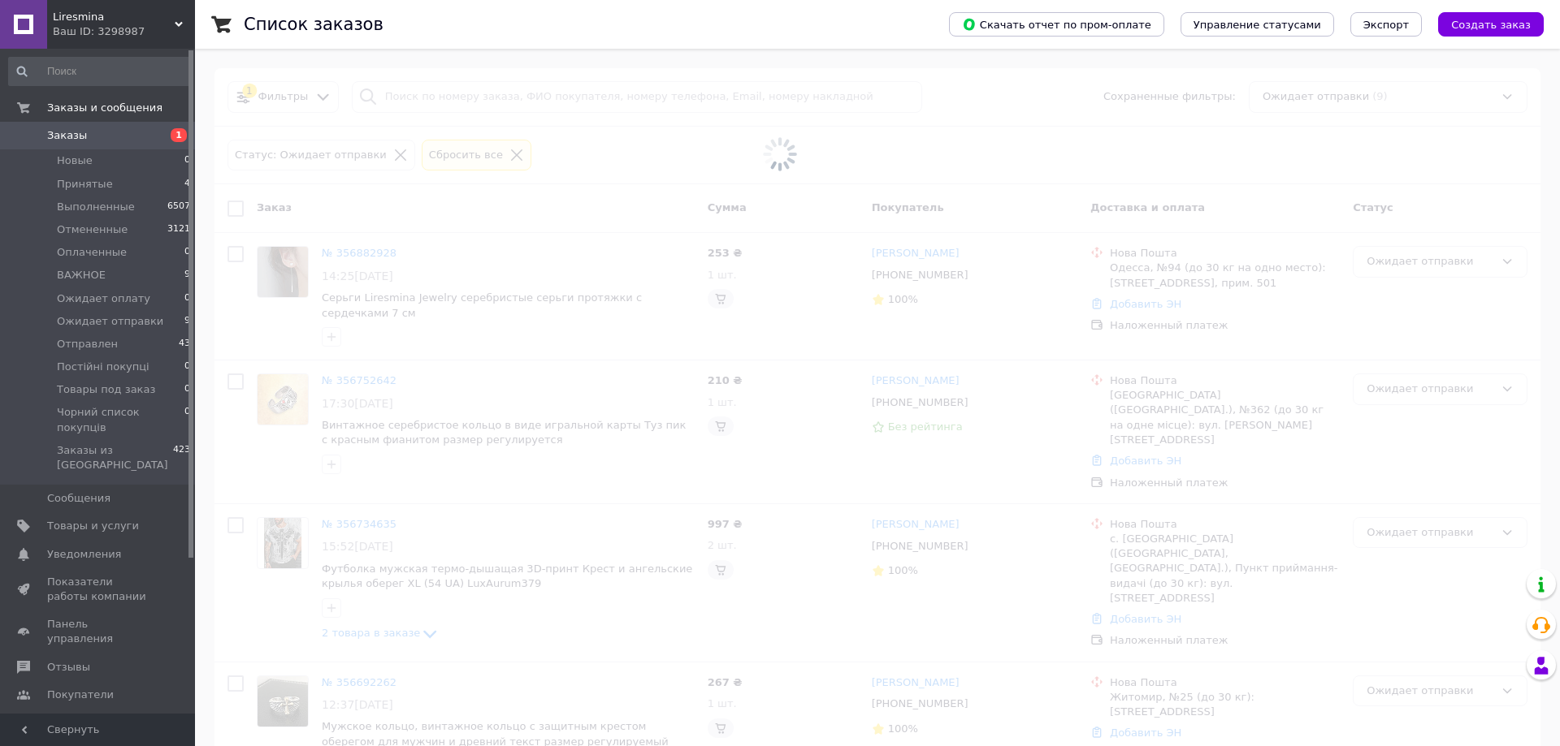 Image resolution: width=1560 pixels, height=746 pixels. Describe the element at coordinates (1491, 24) in the screenshot. I see `button: Создать заказ` at that location.